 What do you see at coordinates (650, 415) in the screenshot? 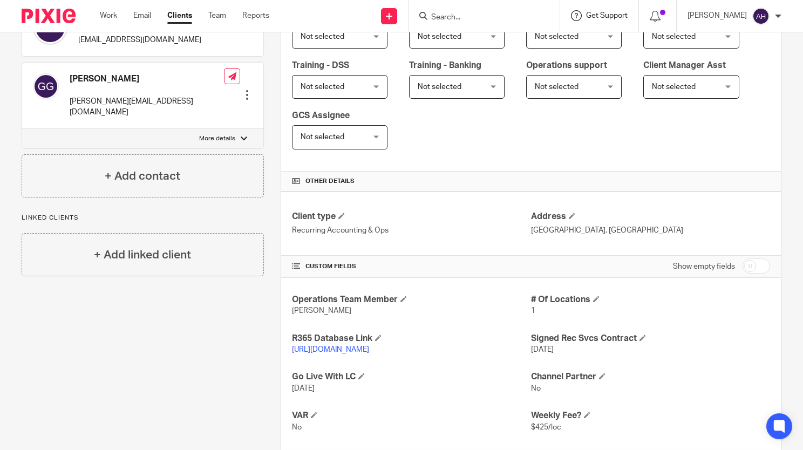
I see `h4: Weekly Fee?` at bounding box center [650, 415].